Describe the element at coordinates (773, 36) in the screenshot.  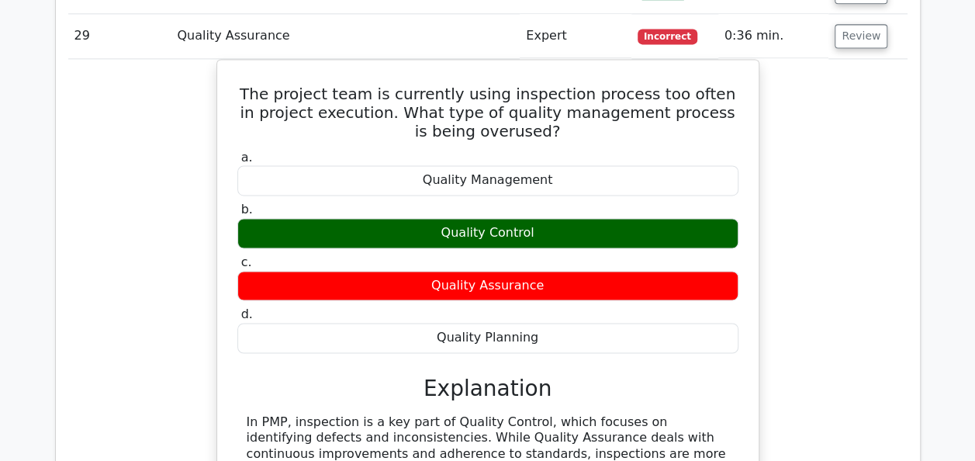
I see `td: 0:36 min.` at that location.